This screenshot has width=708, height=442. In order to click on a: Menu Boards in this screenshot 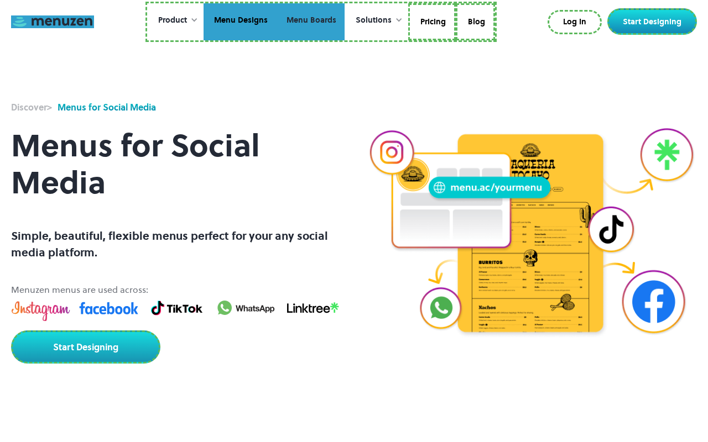, I will do `click(310, 22)`.